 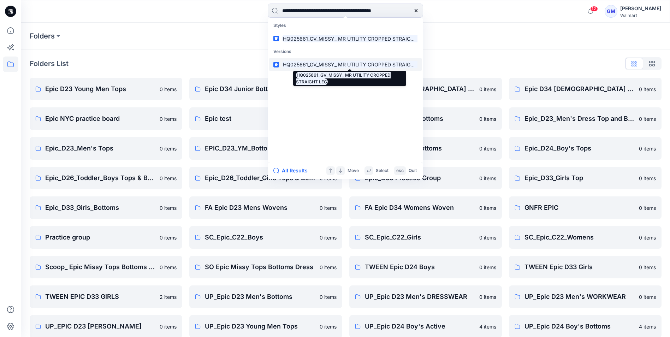 What do you see at coordinates (426, 178) in the screenshot?
I see `a: Epic_D33 Practice Group0 items` at bounding box center [426, 178].